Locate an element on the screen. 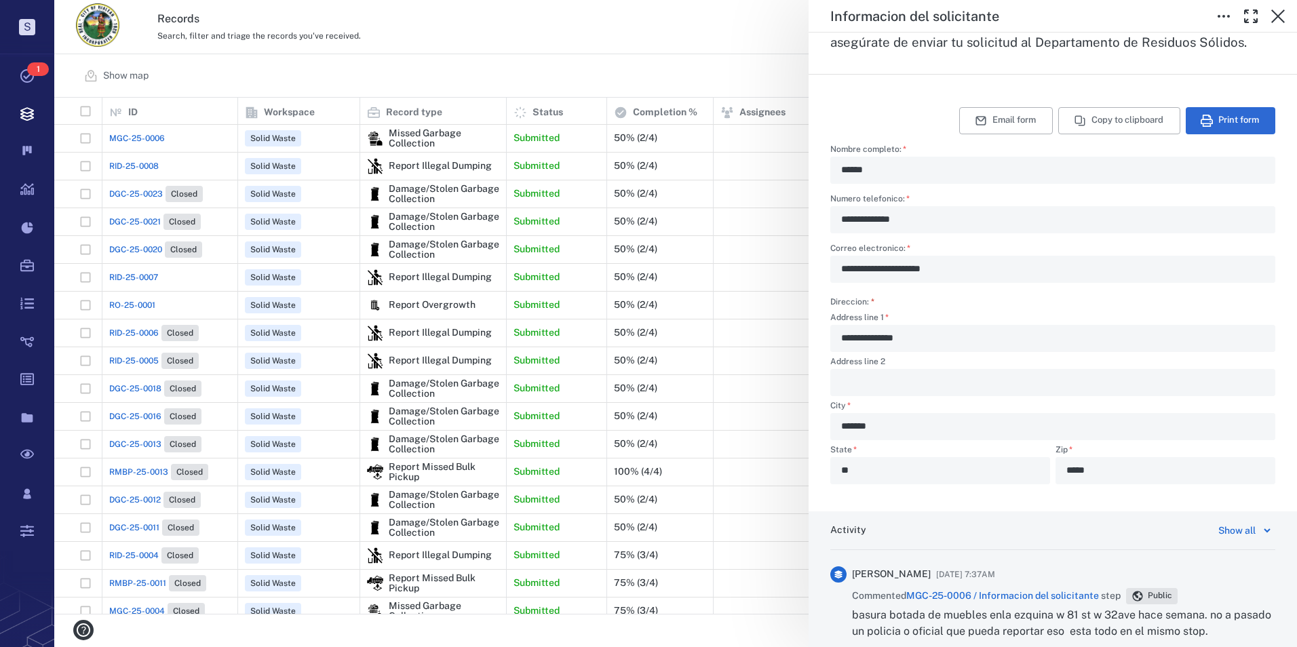 The width and height of the screenshot is (1297, 647). label: Correo electronico: is located at coordinates (1053, 250).